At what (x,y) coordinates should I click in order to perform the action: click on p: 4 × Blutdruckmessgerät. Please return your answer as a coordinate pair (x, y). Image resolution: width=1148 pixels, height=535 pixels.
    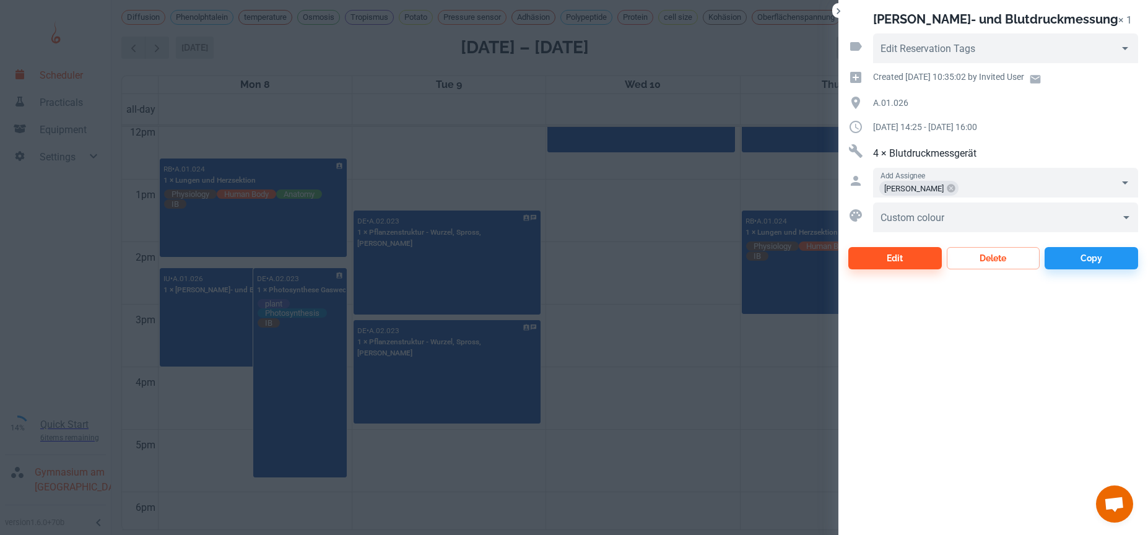
    Looking at the image, I should click on (1006, 154).